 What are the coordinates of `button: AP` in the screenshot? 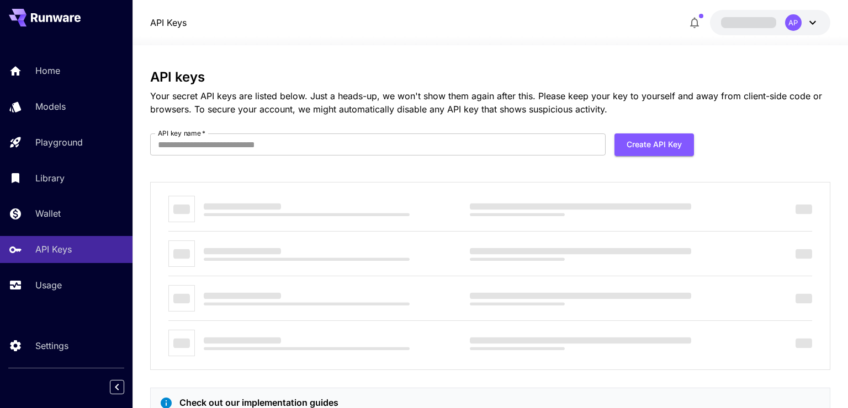 It's located at (770, 23).